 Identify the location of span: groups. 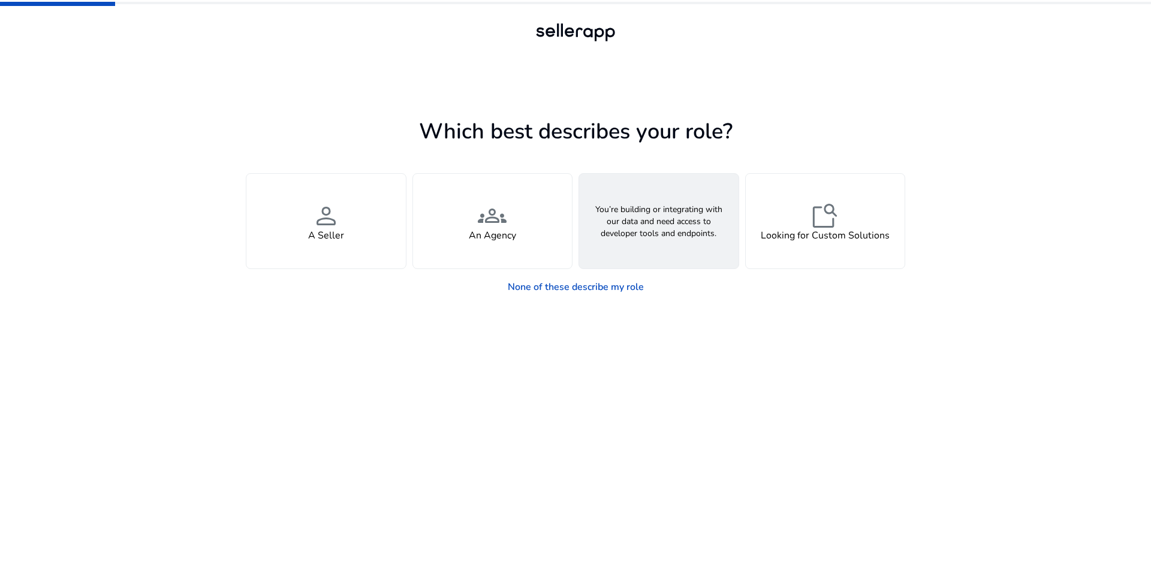
(492, 216).